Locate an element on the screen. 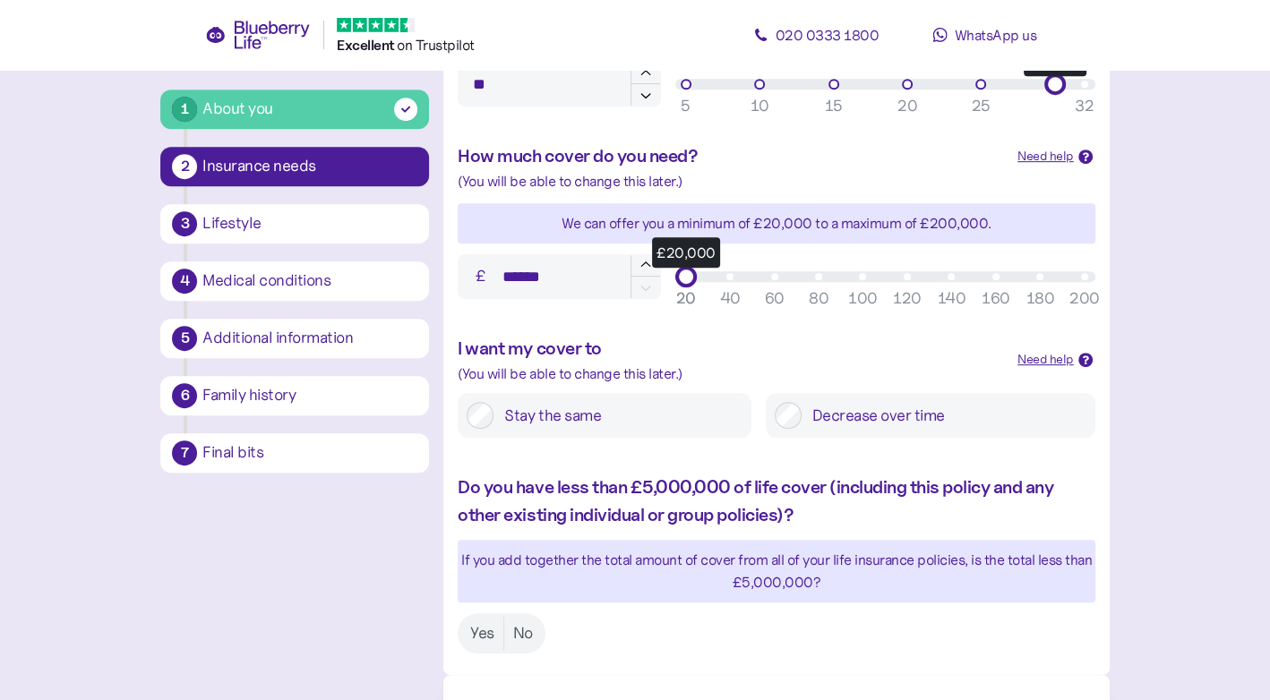 The image size is (1270, 700). div: 140 is located at coordinates (952, 298).